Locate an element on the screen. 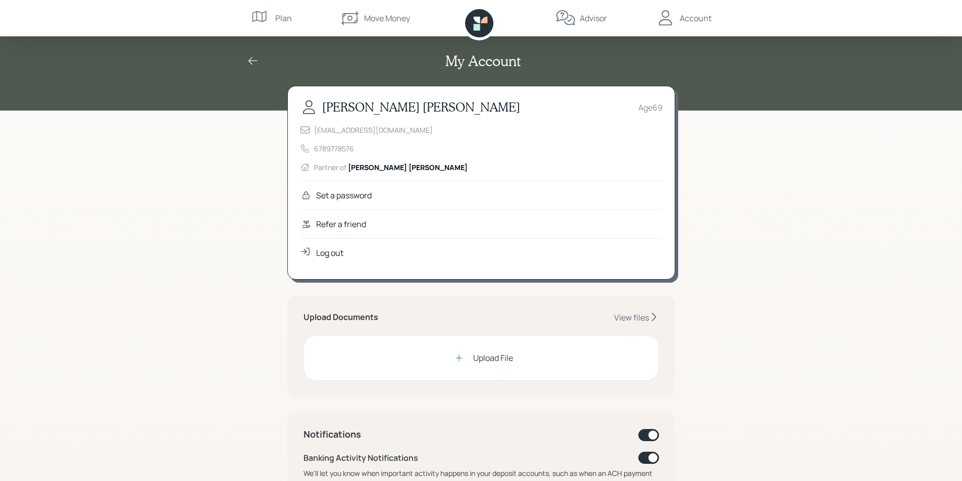 This screenshot has height=481, width=962. div: Move Money is located at coordinates (387, 18).